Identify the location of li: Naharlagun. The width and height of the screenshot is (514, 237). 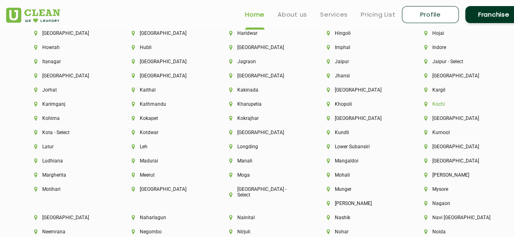
(166, 218).